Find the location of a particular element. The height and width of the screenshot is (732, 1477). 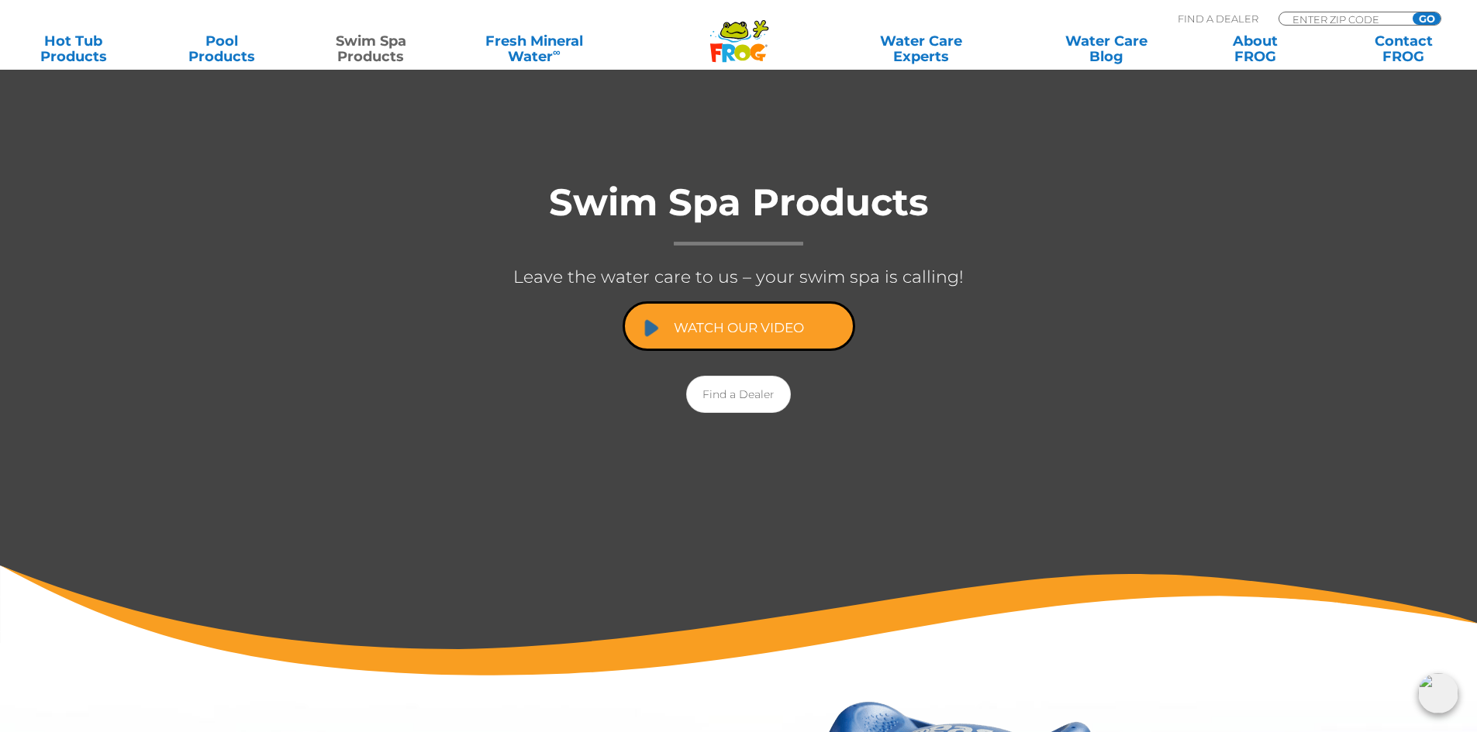

p: Find A Dealer is located at coordinates (1218, 19).